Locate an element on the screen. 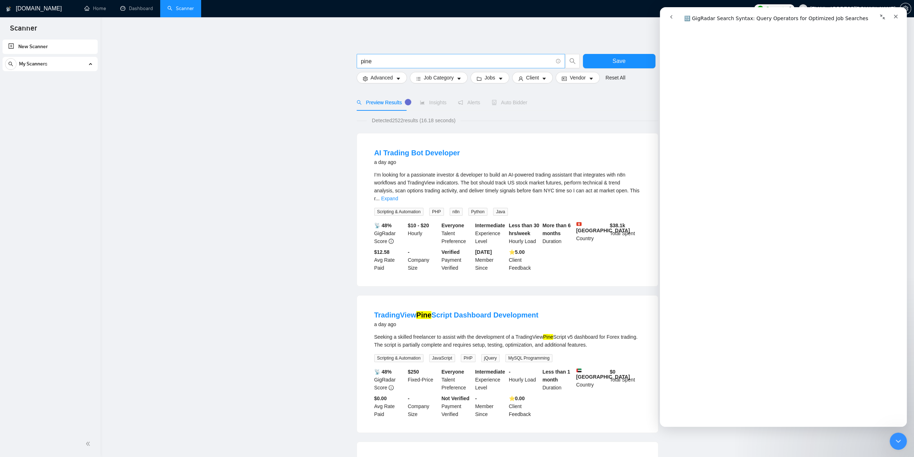 The height and width of the screenshot is (457, 914). li: My Scanners is located at coordinates (50, 65).